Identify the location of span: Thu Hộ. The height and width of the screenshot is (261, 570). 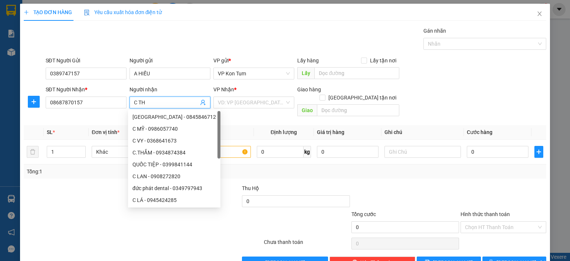
(251, 188).